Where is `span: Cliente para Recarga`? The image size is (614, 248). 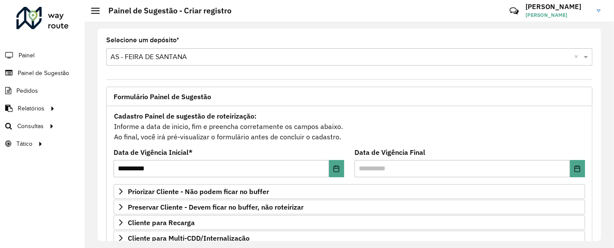 span: Cliente para Recarga is located at coordinates (161, 223).